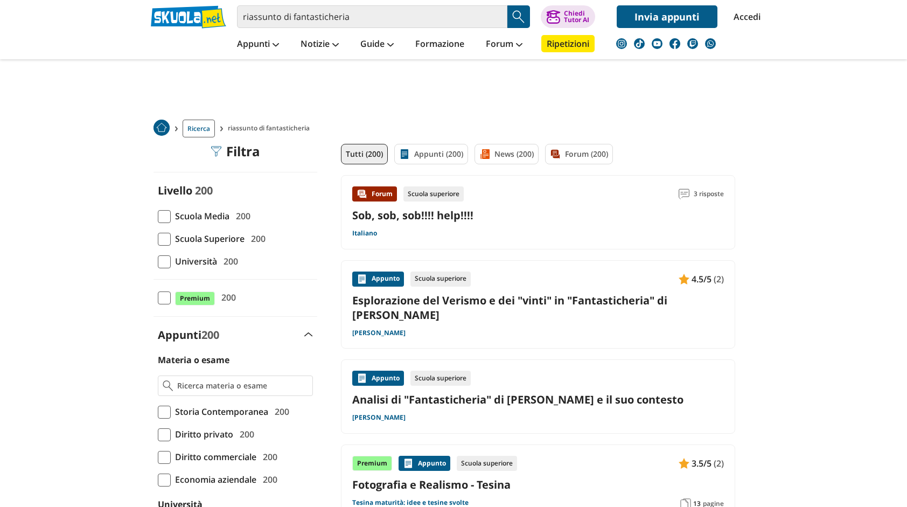 The height and width of the screenshot is (507, 907). I want to click on span: riassunto di fantasticheria, so click(271, 128).